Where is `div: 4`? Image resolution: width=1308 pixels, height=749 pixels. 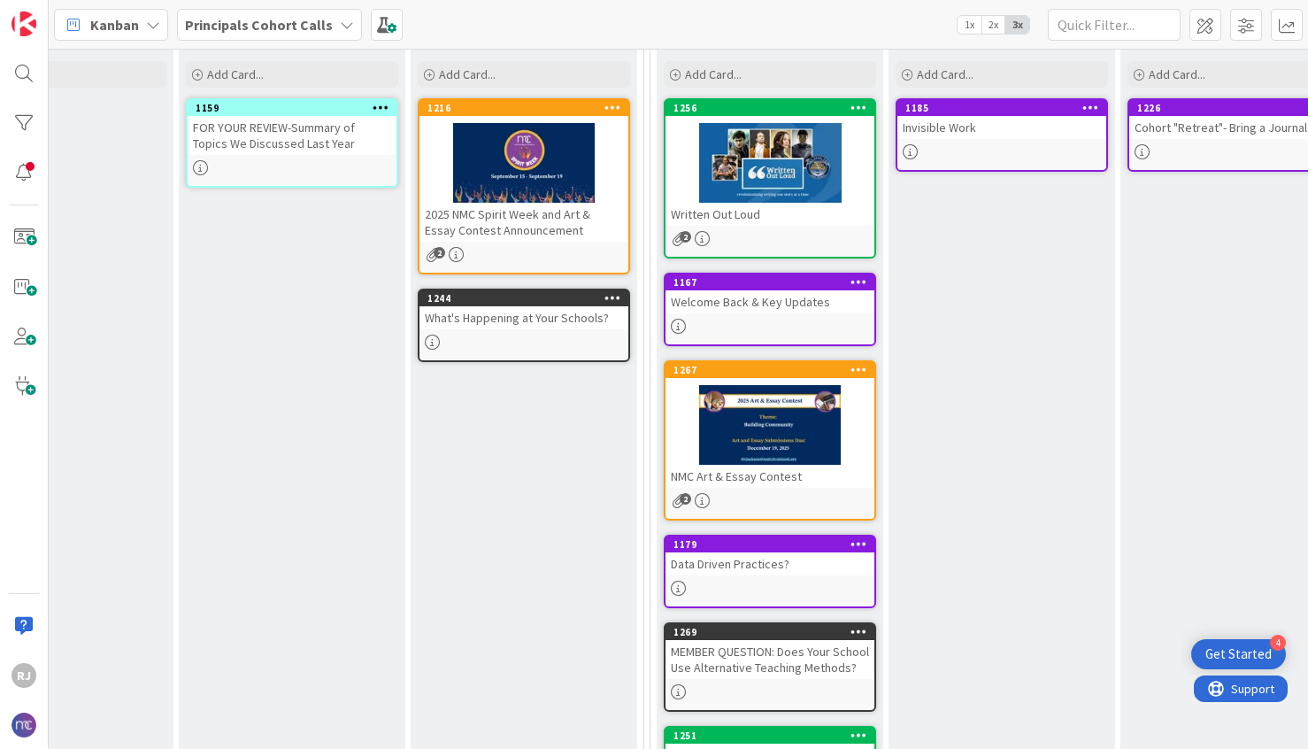 div: 4 is located at coordinates (1278, 643).